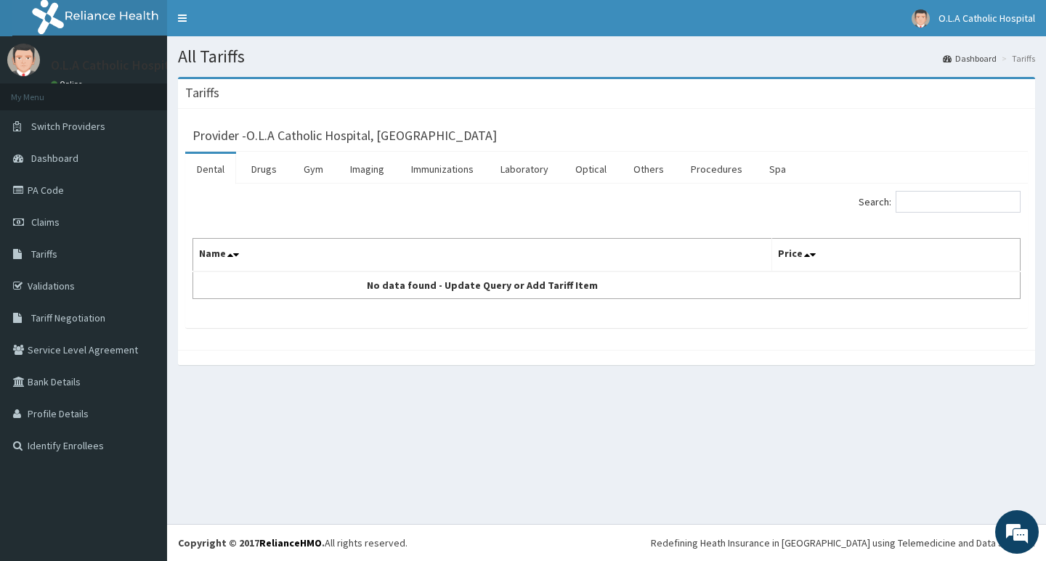 This screenshot has height=561, width=1046. What do you see at coordinates (68, 84) in the screenshot?
I see `a: Online` at bounding box center [68, 84].